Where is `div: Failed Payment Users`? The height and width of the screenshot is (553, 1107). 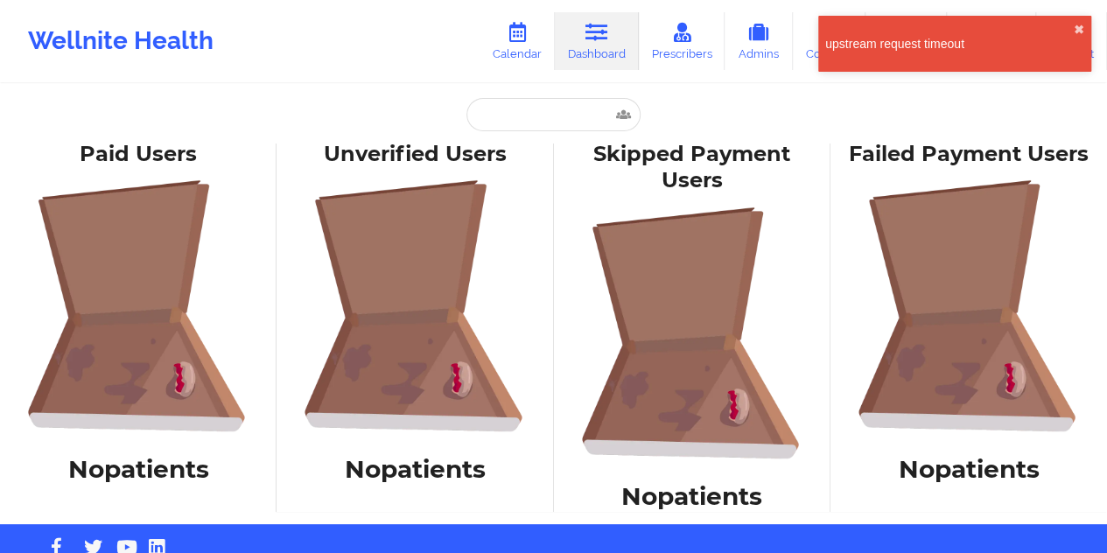
div: Failed Payment Users is located at coordinates (969, 154).